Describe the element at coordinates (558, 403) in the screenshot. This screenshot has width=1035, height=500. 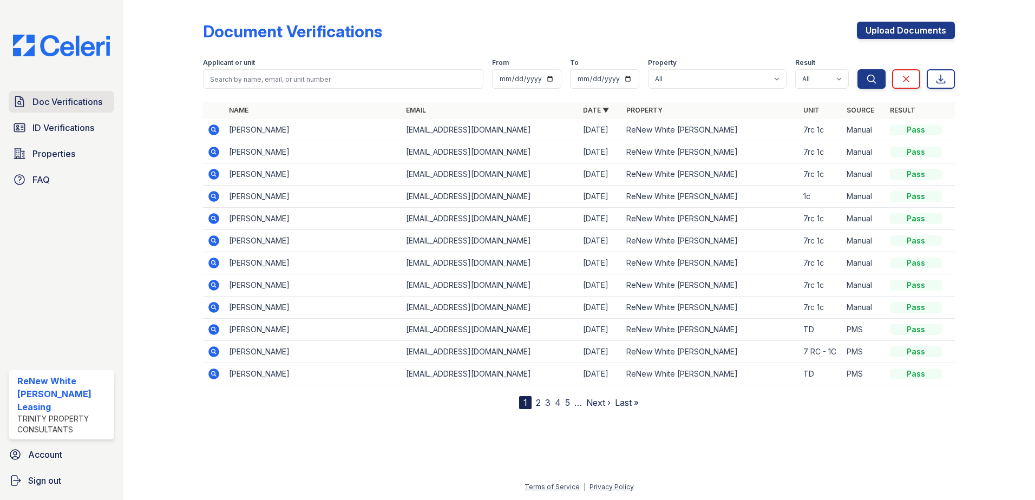
I see `a: 4` at that location.